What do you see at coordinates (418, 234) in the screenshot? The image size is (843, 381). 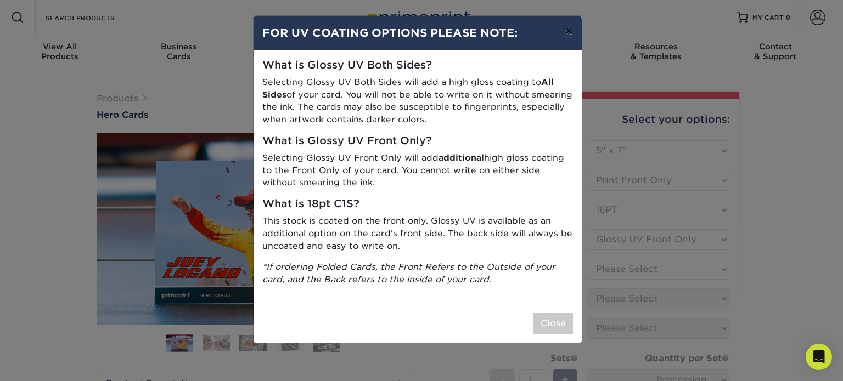 I see `p: This stock is coated on the front only. Glossy UV is available as an additional option on the car...` at bounding box center [418, 234].